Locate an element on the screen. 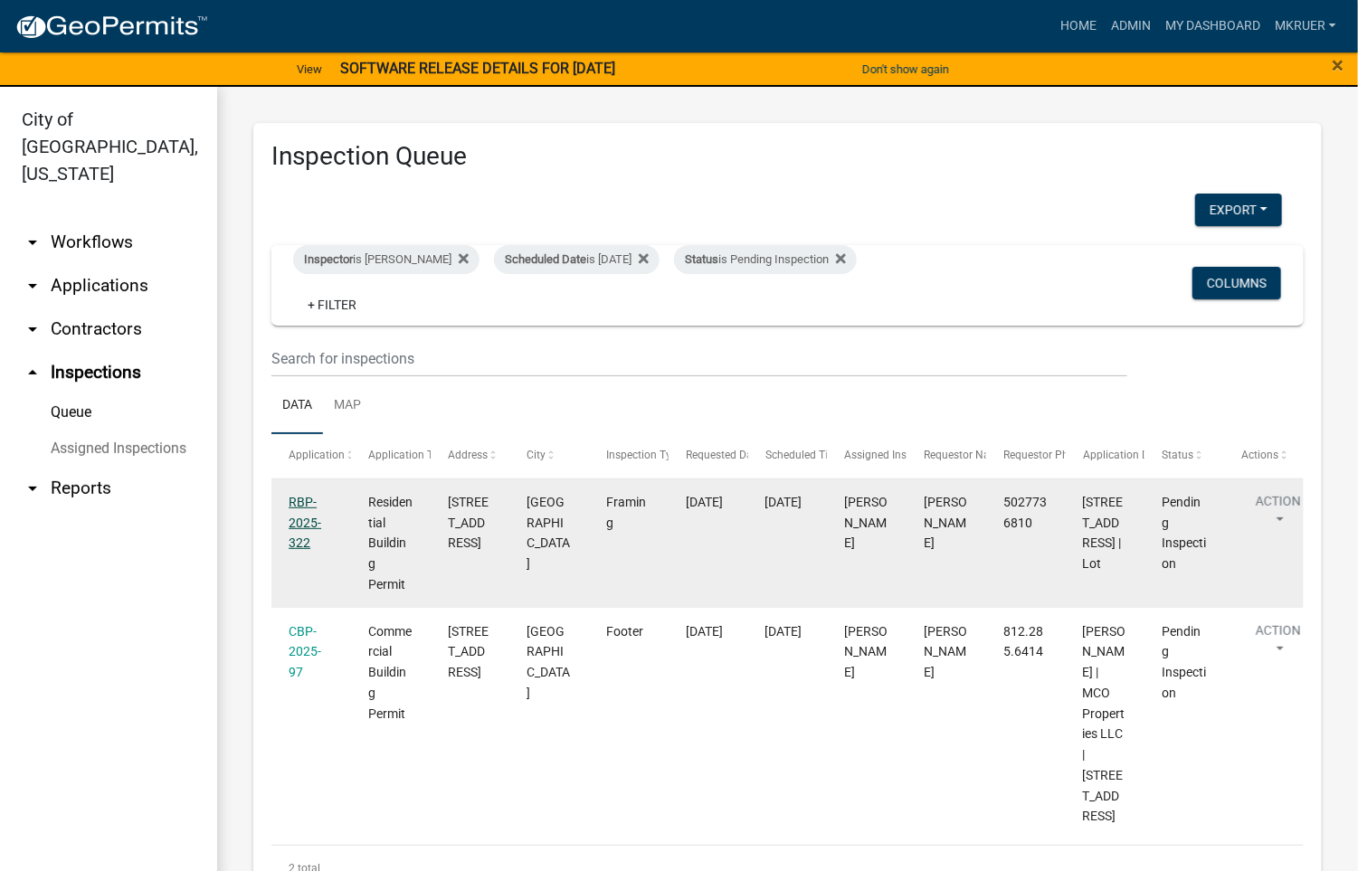 The image size is (1358, 871). span: Requestor Phone is located at coordinates (1045, 455).